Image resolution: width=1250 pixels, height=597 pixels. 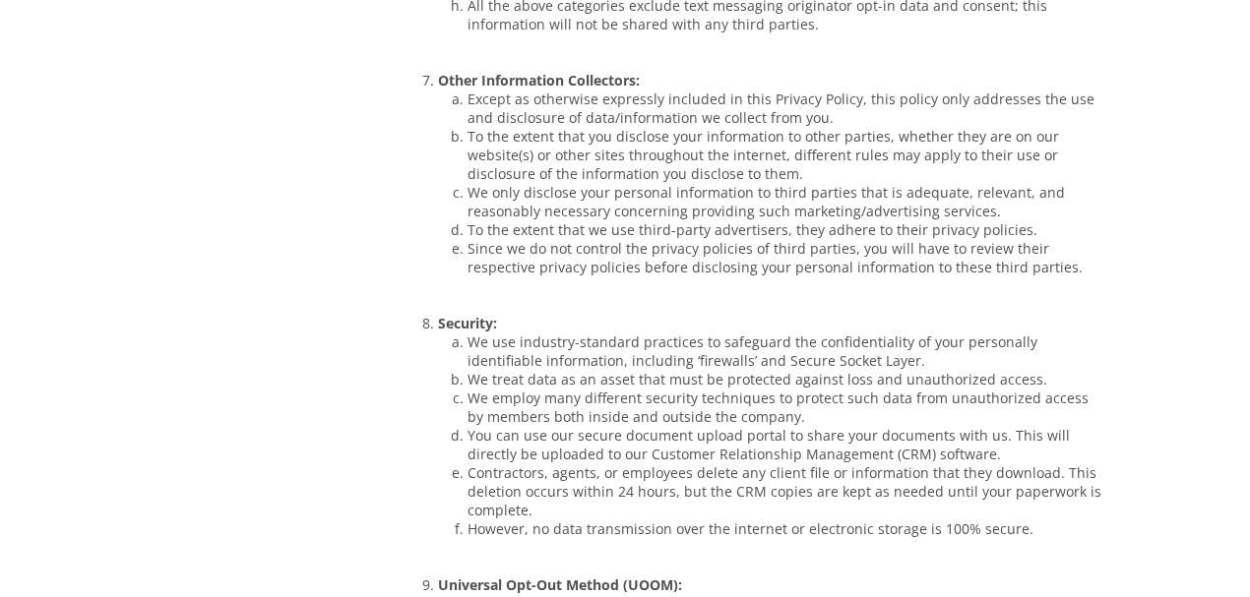 I want to click on li: However, no data transmission over the internet or electronic storage is 100% secure., so click(x=787, y=528).